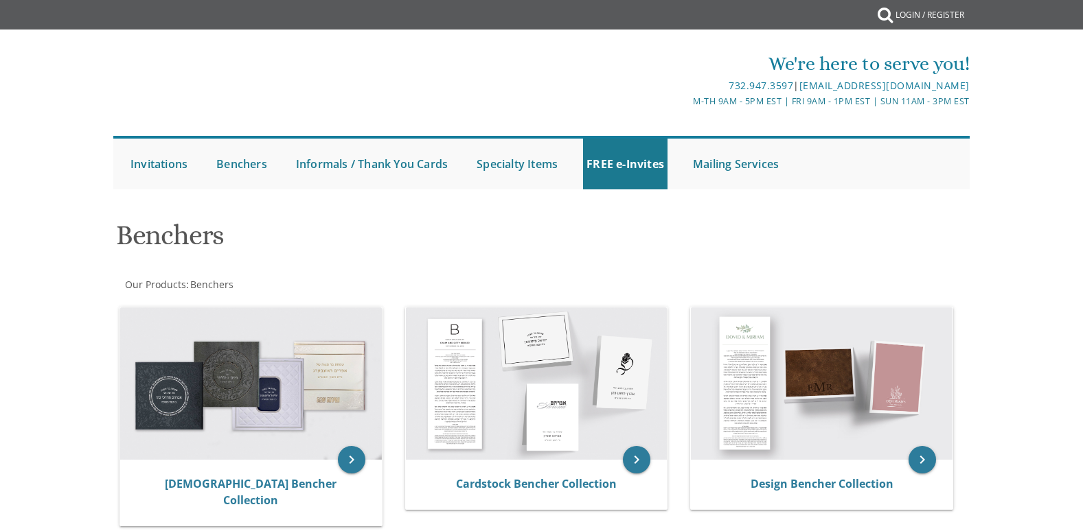  What do you see at coordinates (625, 164) in the screenshot?
I see `a: FREE e-Invites` at bounding box center [625, 164].